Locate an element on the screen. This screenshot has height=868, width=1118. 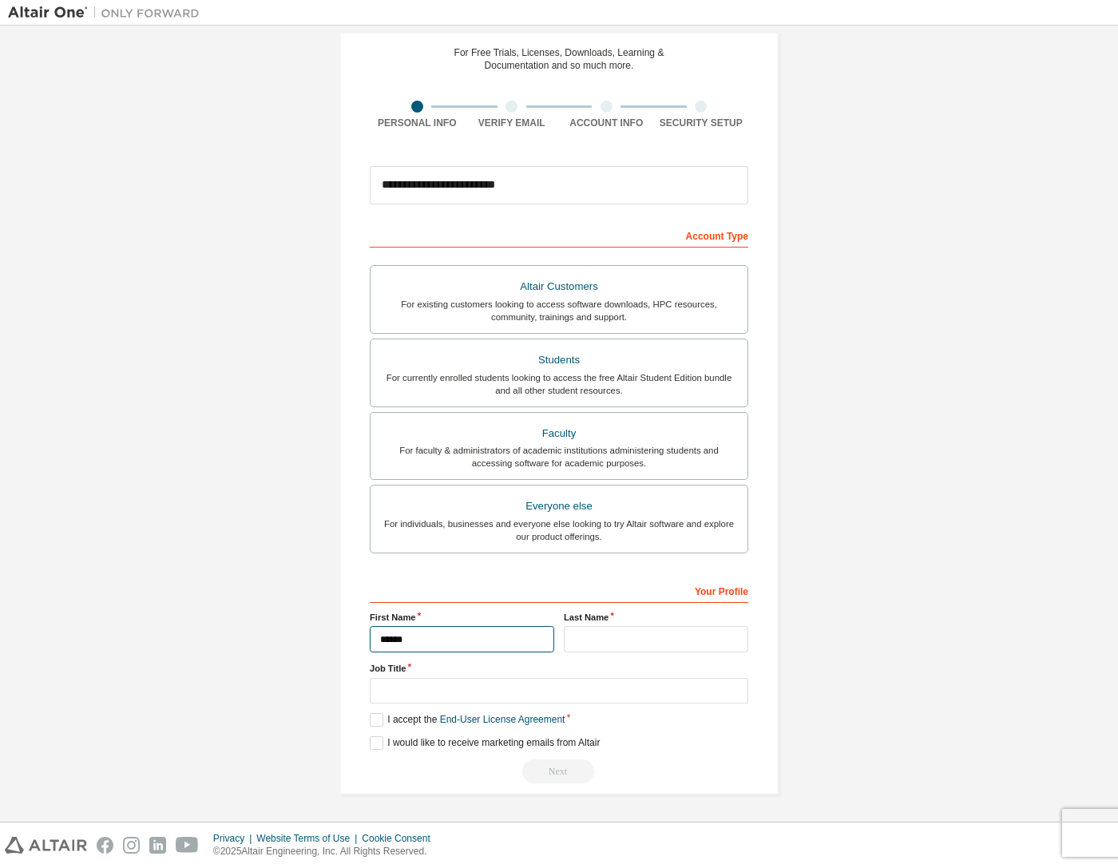
img: facebook.svg is located at coordinates (105, 845).